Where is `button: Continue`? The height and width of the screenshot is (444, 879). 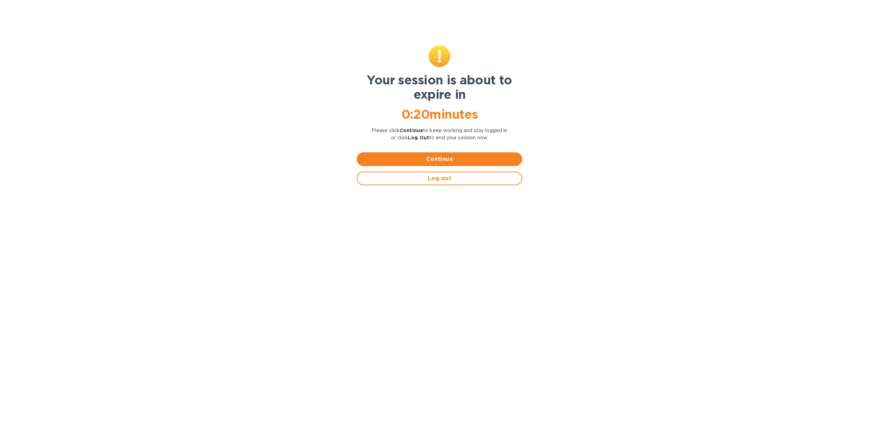
button: Continue is located at coordinates (439, 159).